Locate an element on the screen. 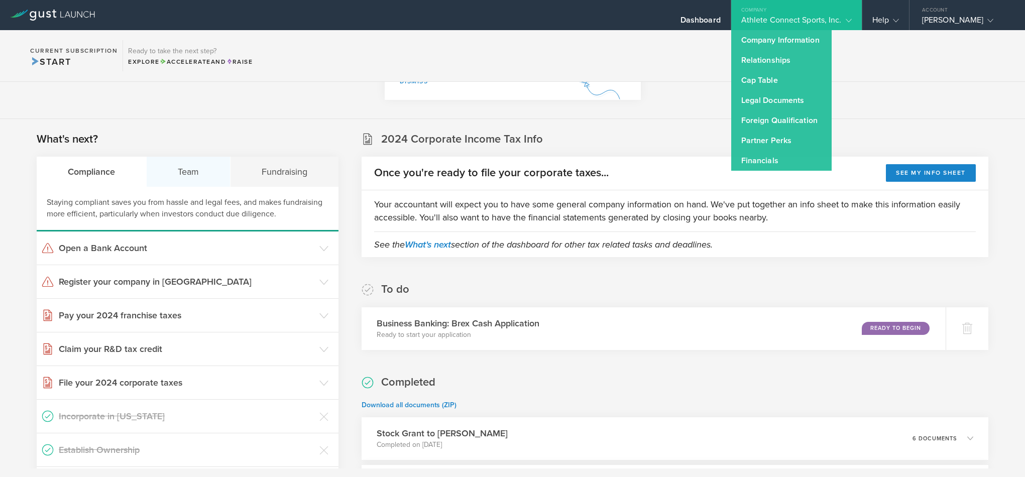 The image size is (1025, 477). span: Start is located at coordinates (50, 62).